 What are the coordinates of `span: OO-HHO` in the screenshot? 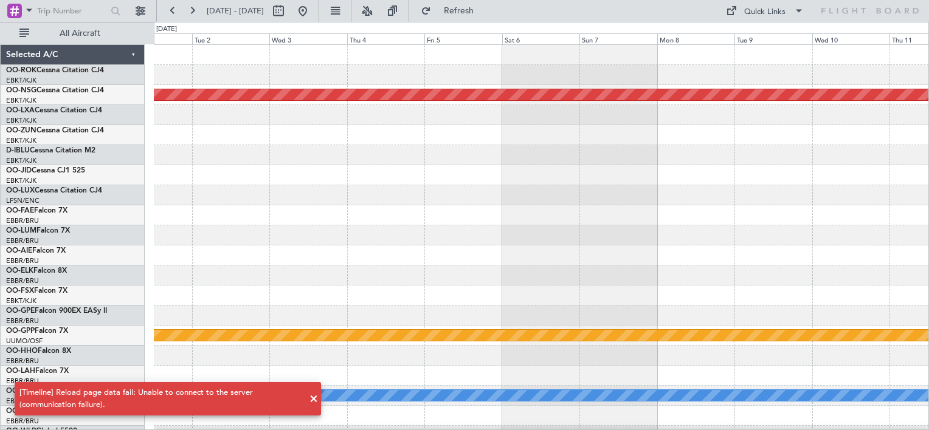 It's located at (22, 351).